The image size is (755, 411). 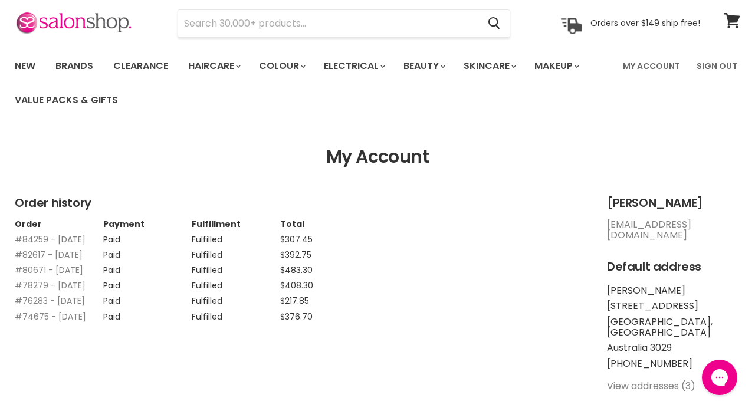 I want to click on button: Search, so click(x=493, y=24).